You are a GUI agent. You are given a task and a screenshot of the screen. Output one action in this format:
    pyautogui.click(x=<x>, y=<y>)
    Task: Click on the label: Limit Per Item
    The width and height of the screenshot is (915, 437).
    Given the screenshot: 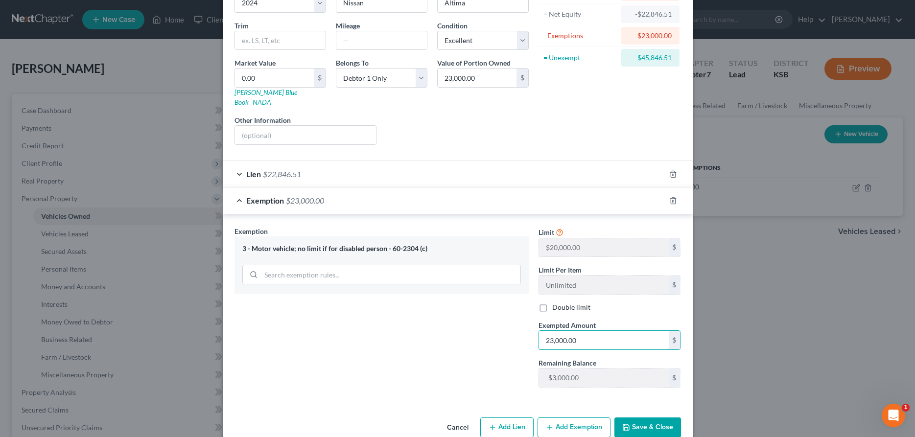 What is the action you would take?
    pyautogui.click(x=560, y=270)
    